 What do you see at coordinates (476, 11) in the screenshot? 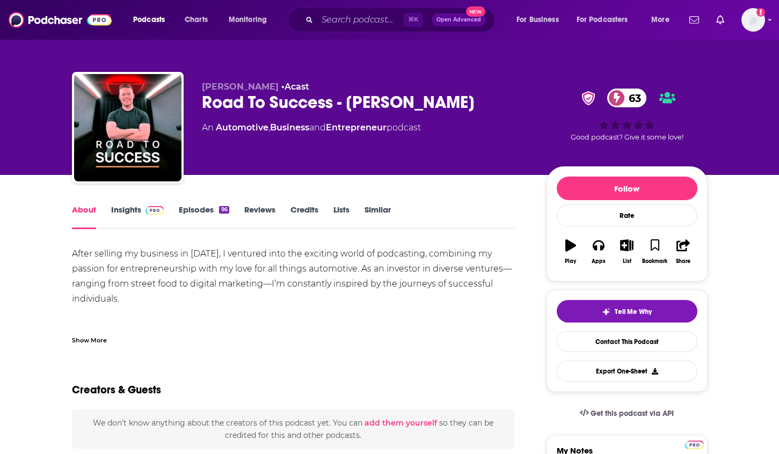
I see `span: New` at bounding box center [476, 11].